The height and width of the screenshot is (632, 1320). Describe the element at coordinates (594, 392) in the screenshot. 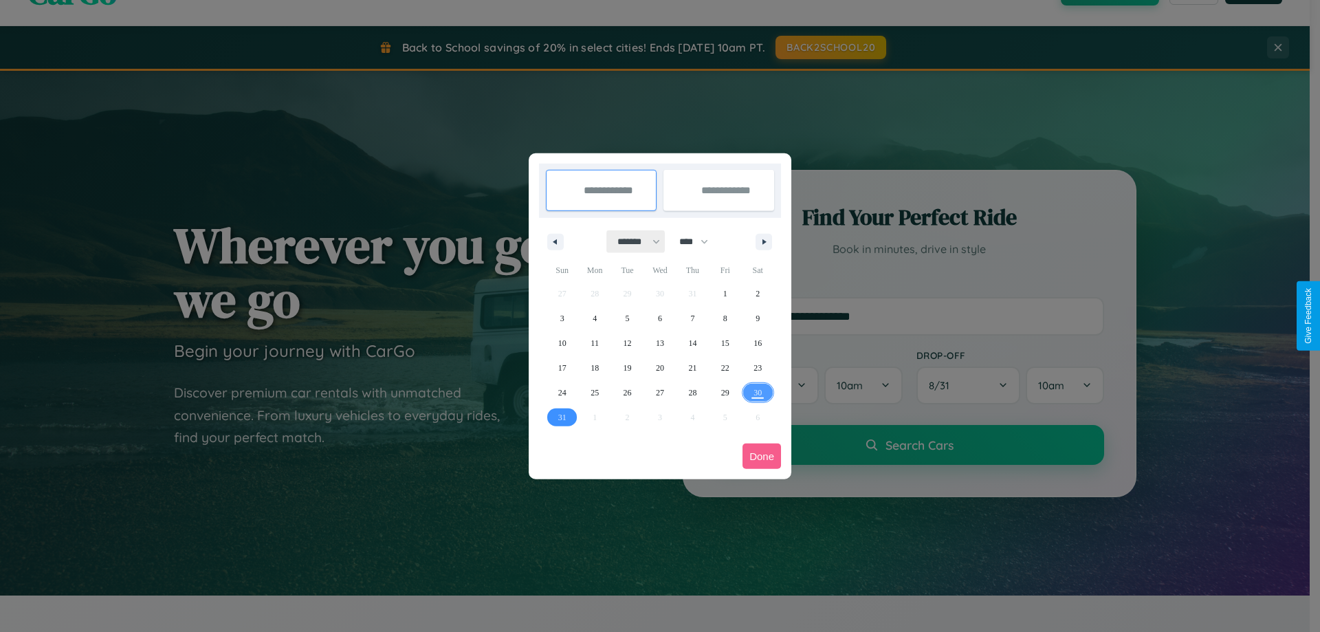

I see `button: 25` at that location.